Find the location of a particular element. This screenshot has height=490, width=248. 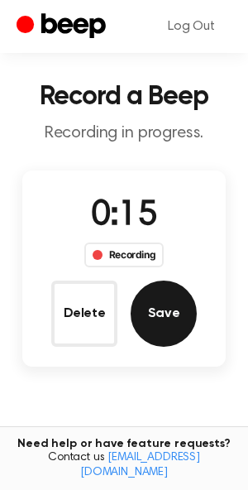

span: 0:15 is located at coordinates (124, 216).